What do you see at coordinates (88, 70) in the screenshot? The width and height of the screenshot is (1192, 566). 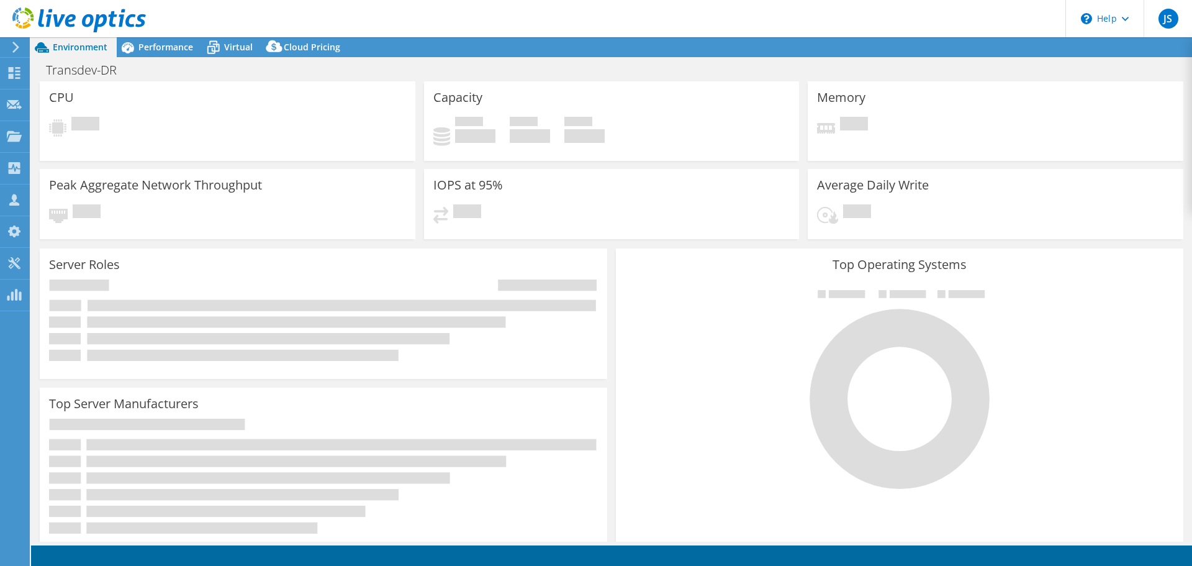 I see `h1: Transdev-DR` at bounding box center [88, 70].